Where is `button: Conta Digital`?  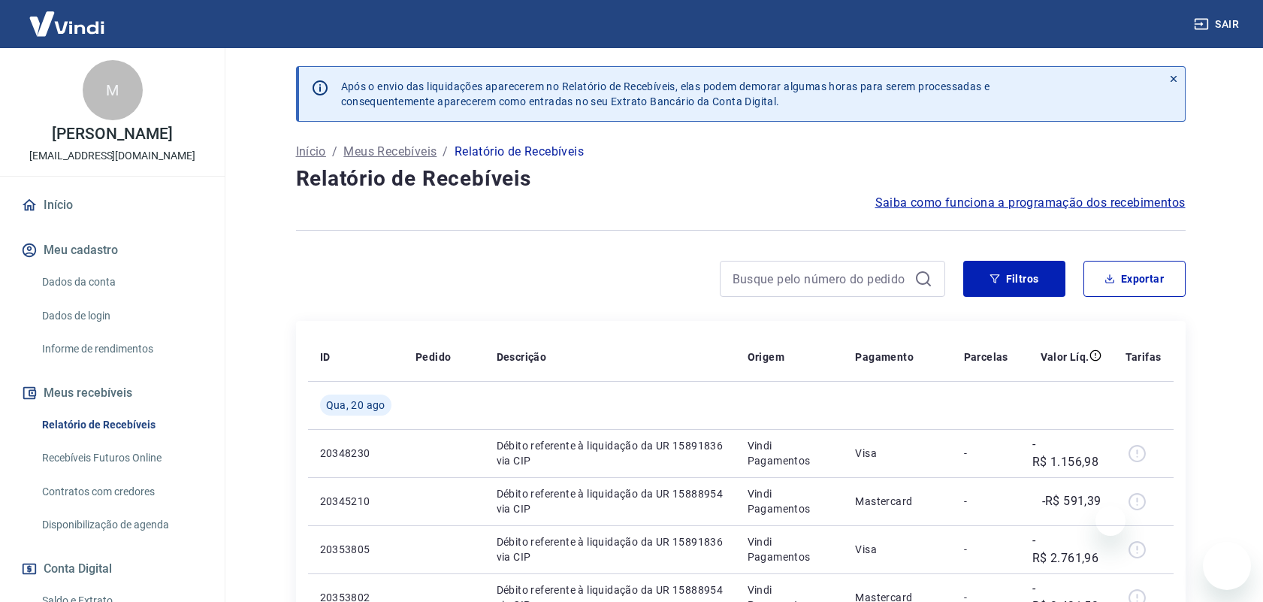
button: Conta Digital is located at coordinates (112, 569).